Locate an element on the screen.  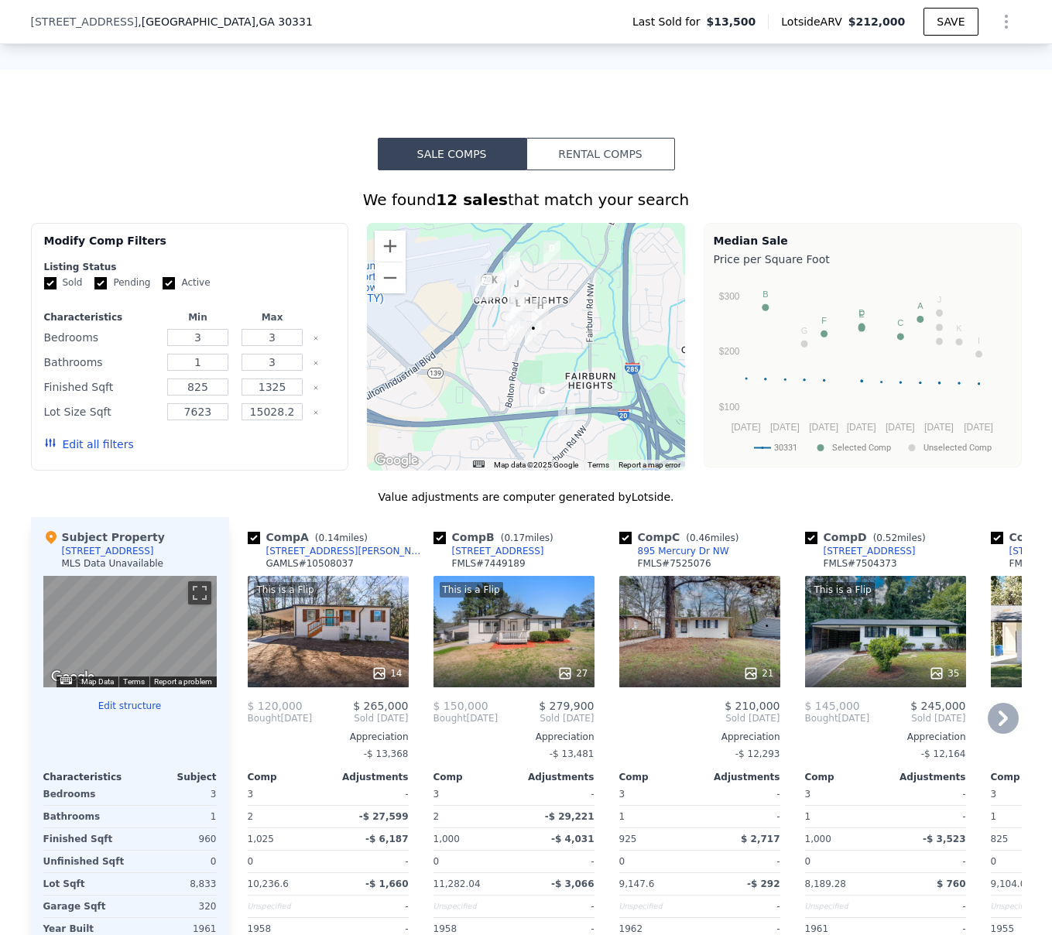
span: -$ 3,066 is located at coordinates (572, 884).